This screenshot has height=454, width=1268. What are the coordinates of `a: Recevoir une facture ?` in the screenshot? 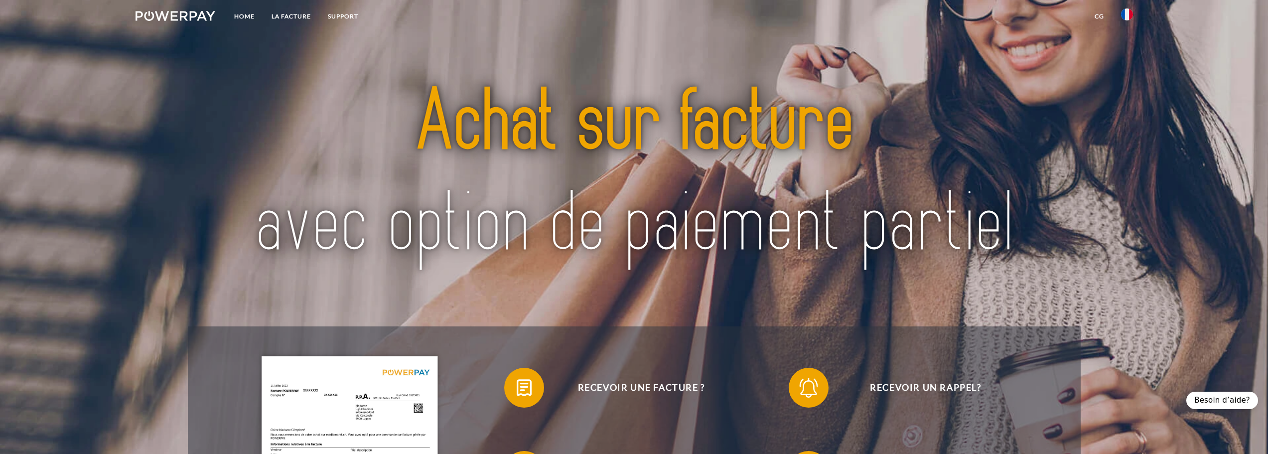 It's located at (634, 388).